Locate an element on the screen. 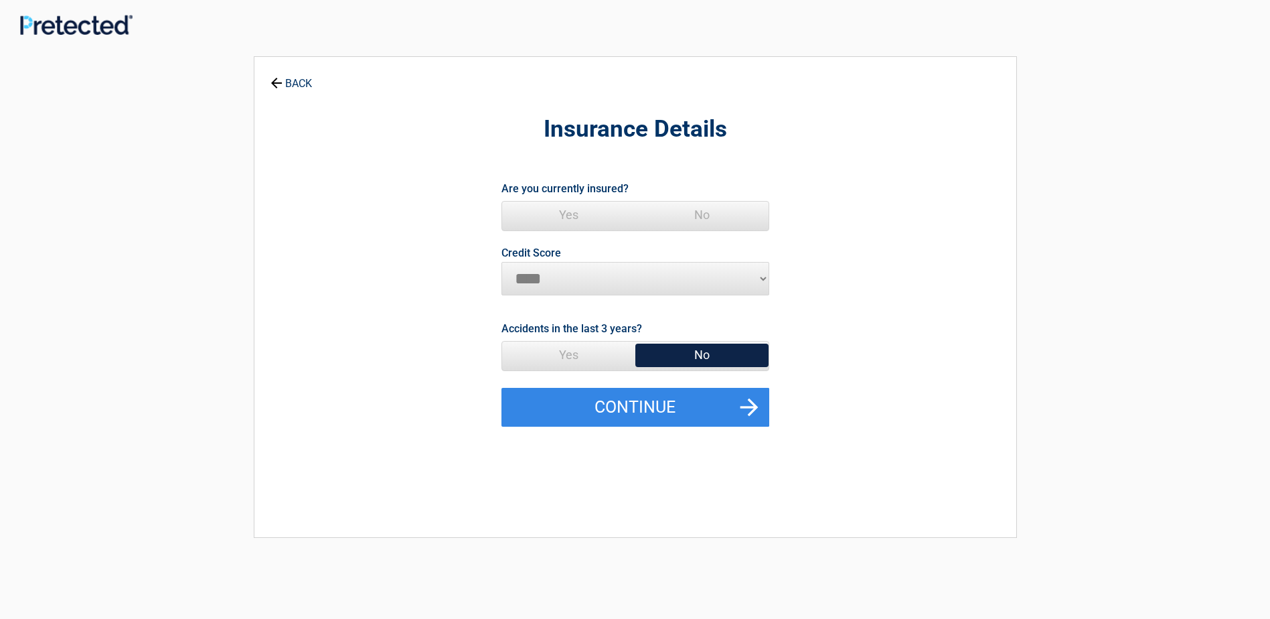 This screenshot has height=619, width=1270. label: Credit Score is located at coordinates (531, 253).